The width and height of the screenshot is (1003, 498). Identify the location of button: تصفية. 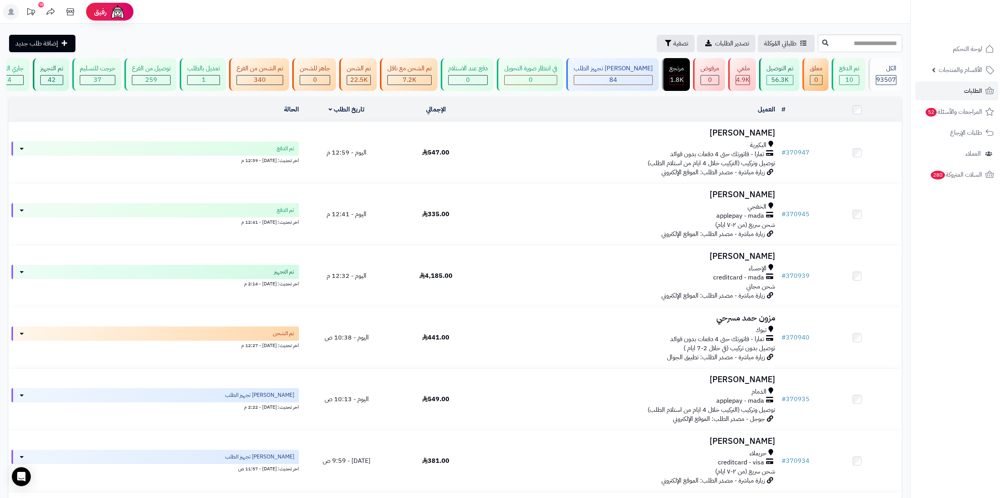
(676, 43).